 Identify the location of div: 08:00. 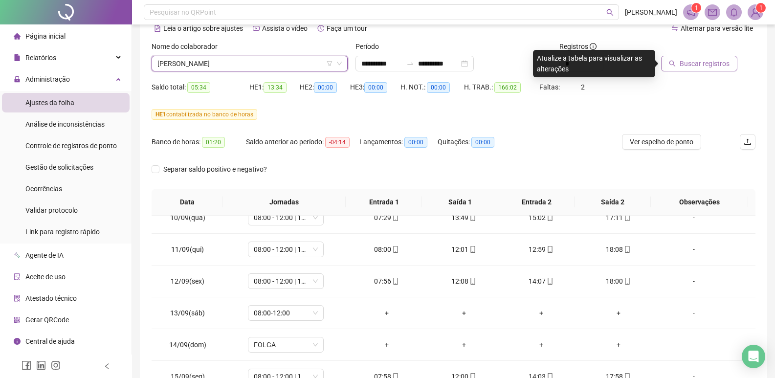
(387, 249).